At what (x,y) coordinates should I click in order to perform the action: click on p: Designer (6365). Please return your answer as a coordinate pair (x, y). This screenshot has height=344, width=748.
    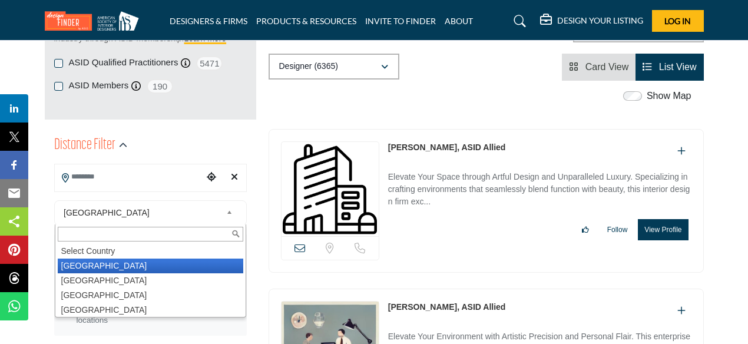
    Looking at the image, I should click on (308, 67).